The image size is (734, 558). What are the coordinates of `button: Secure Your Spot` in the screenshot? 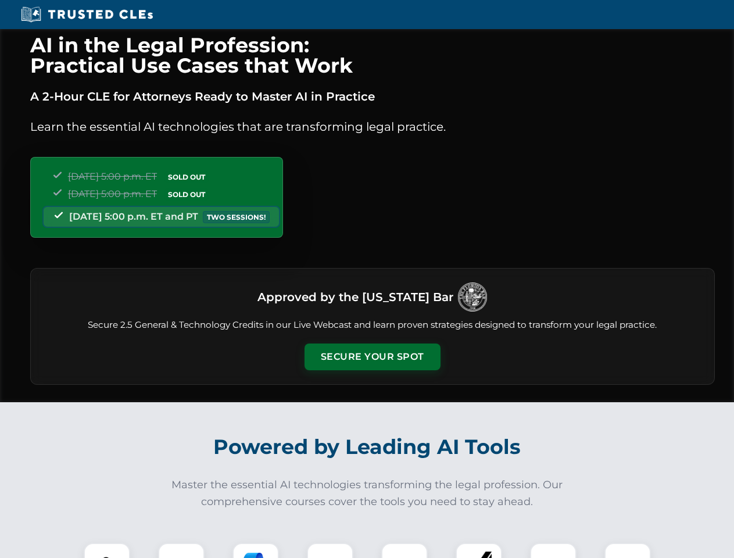 It's located at (372, 357).